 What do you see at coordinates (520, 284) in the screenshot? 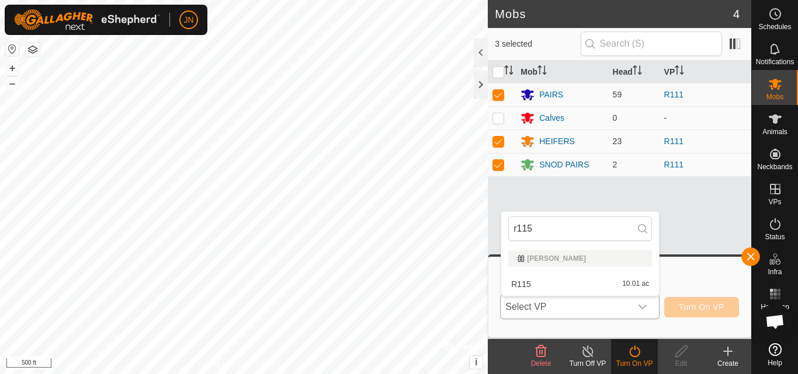
I see `span: R115` at bounding box center [520, 284].